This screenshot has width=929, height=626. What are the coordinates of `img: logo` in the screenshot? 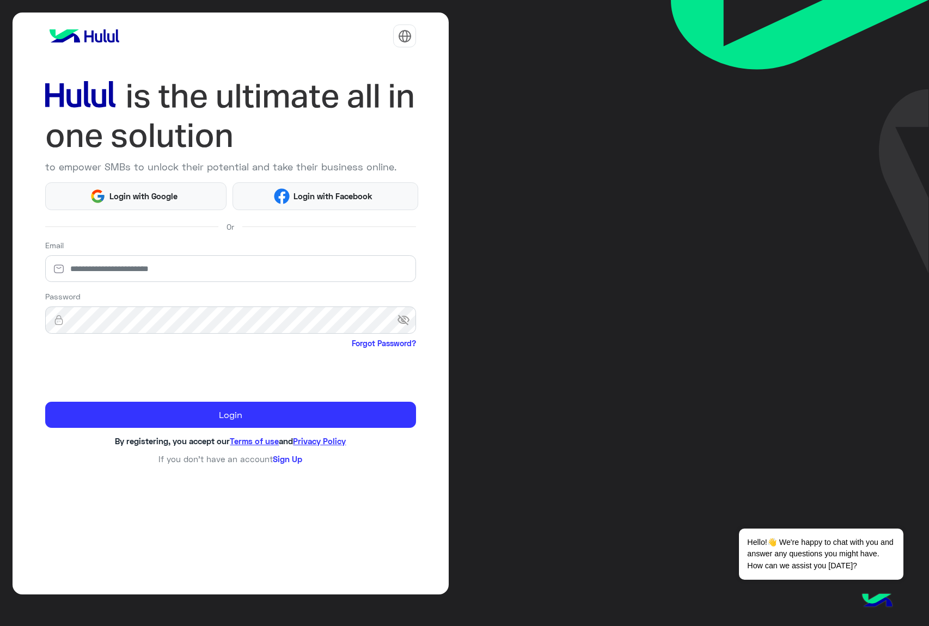 It's located at (84, 36).